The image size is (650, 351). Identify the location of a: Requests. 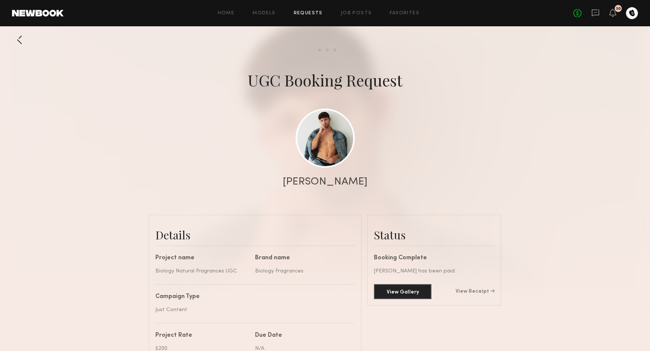
(308, 13).